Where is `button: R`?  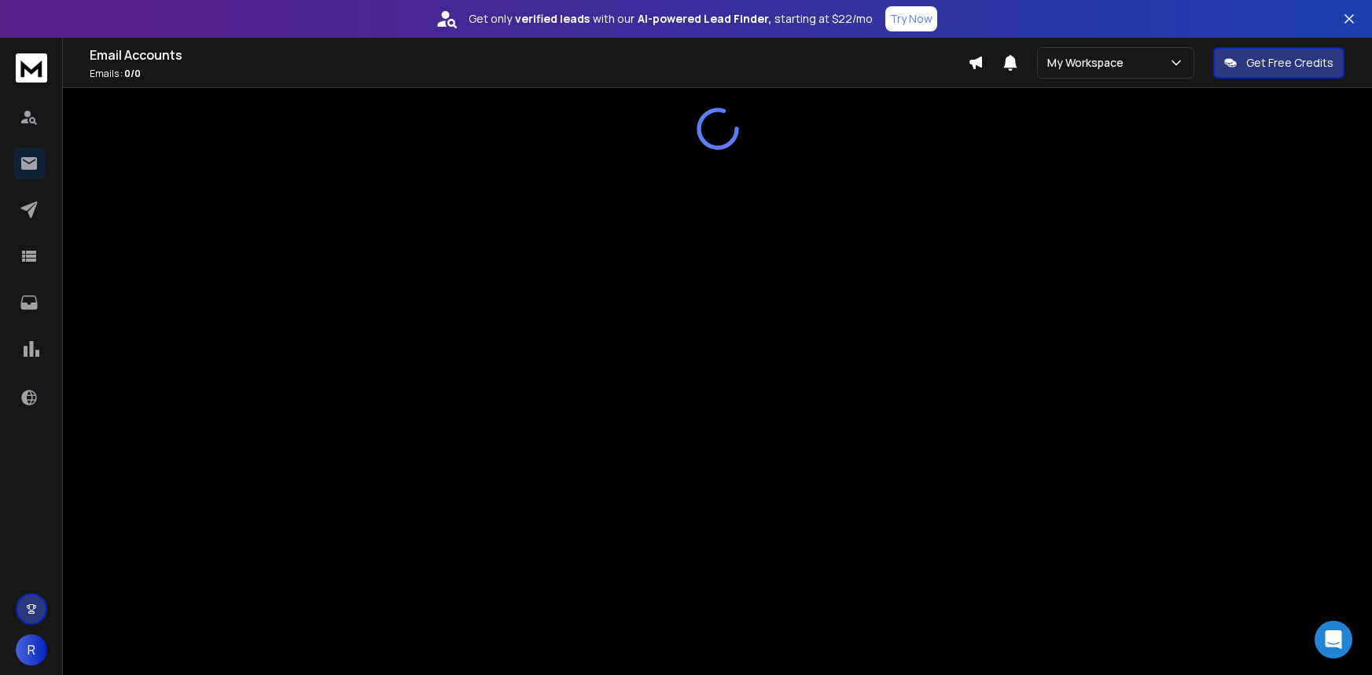 button: R is located at coordinates (31, 650).